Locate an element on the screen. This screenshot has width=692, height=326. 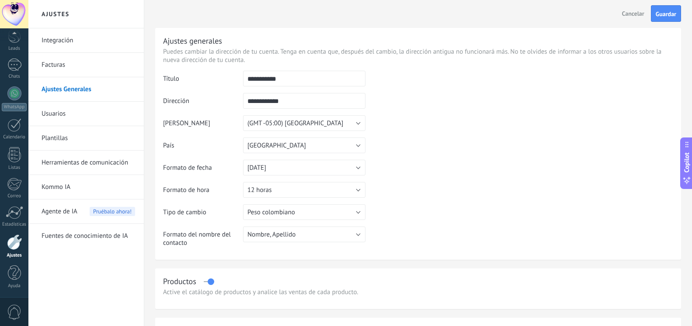
td: Formato del nombre del contacto is located at coordinates (203, 240).